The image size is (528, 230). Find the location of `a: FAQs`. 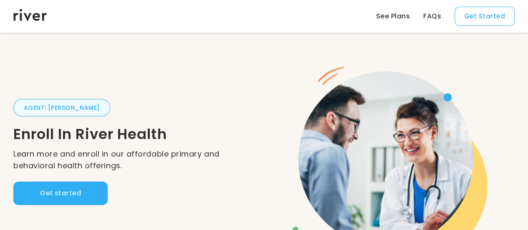

a: FAQs is located at coordinates (432, 16).